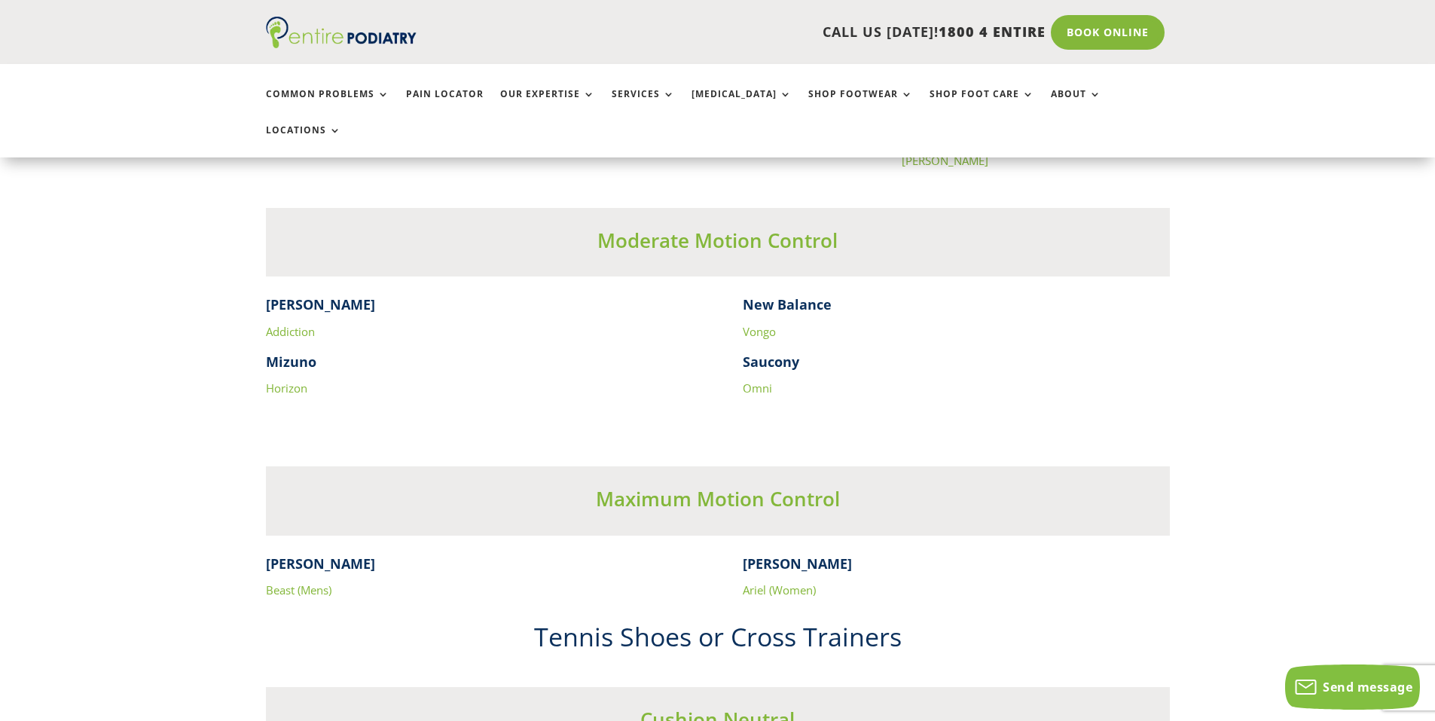 The width and height of the screenshot is (1435, 721). What do you see at coordinates (1352, 687) in the screenshot?
I see `button: Send message` at bounding box center [1352, 687].